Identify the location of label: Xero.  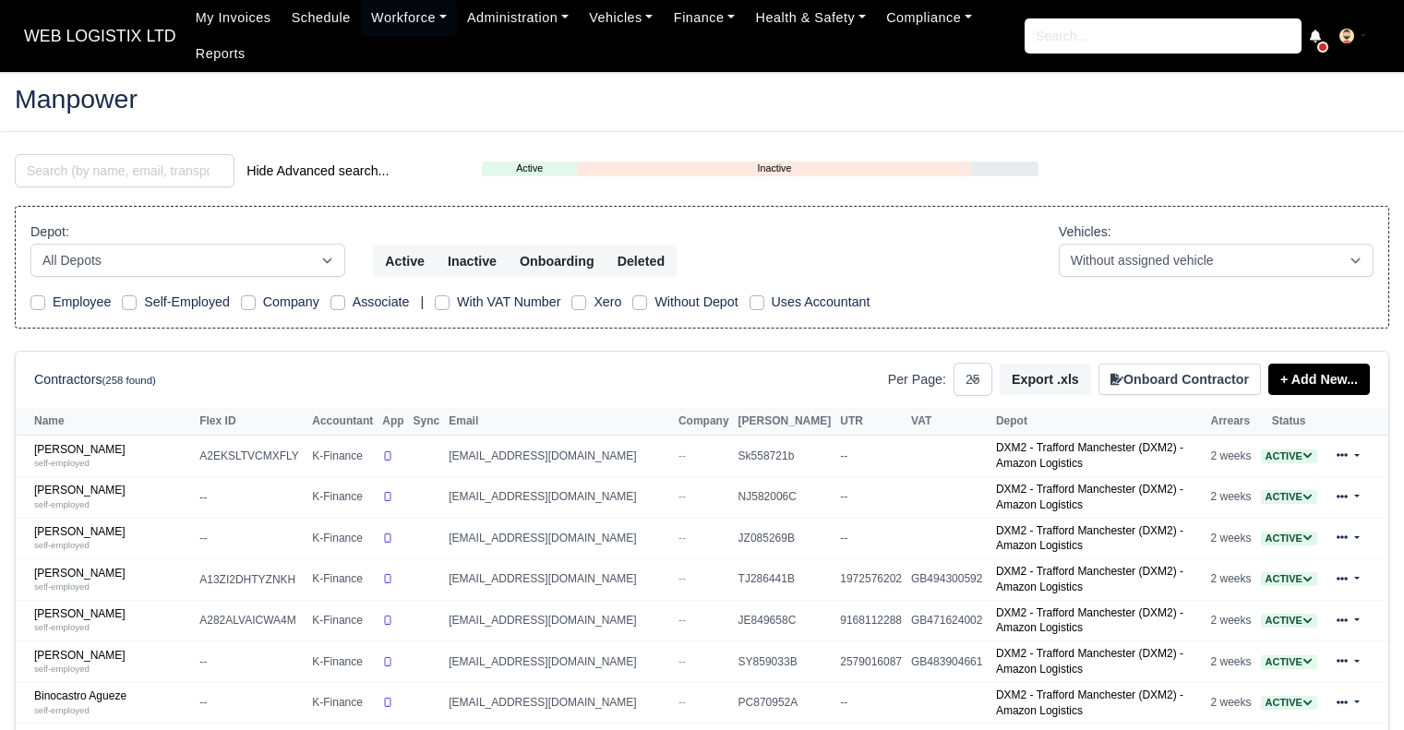
(607, 302).